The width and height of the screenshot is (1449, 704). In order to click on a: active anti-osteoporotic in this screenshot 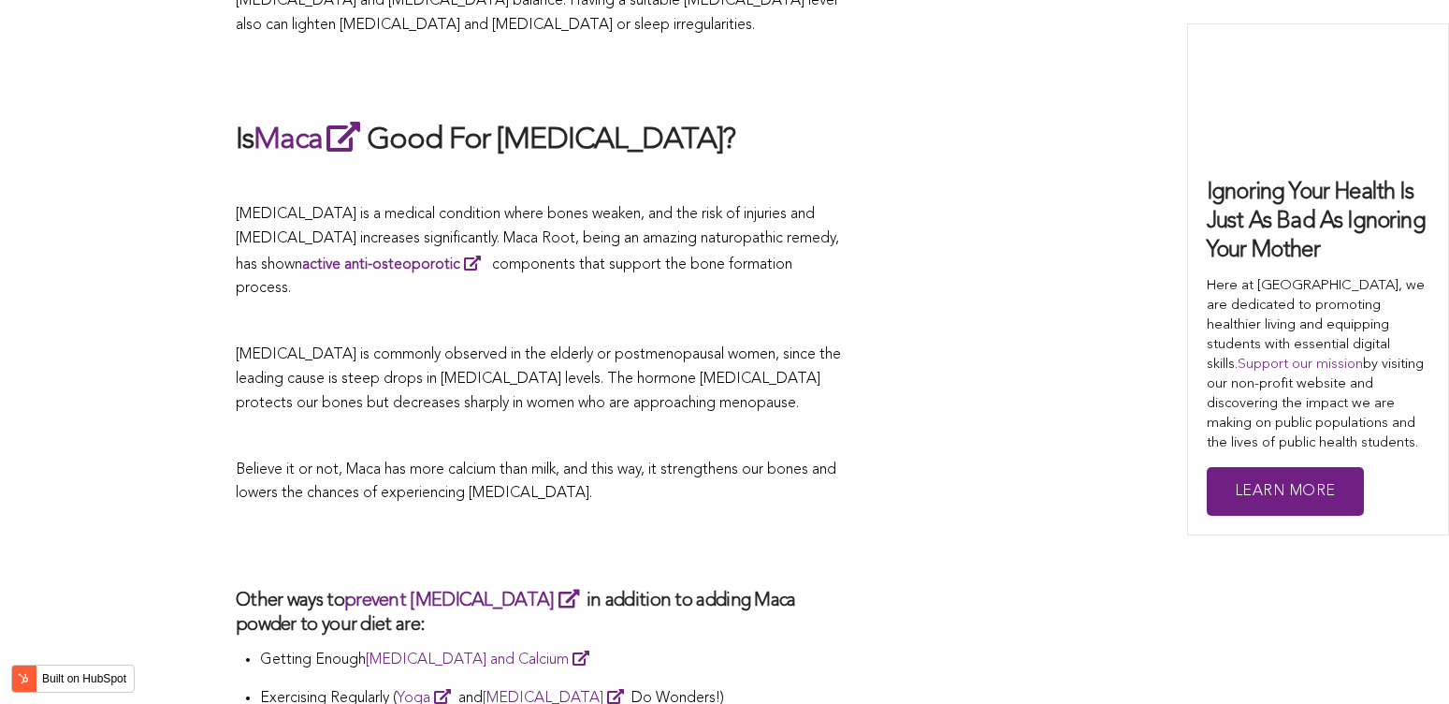, I will do `click(395, 265)`.